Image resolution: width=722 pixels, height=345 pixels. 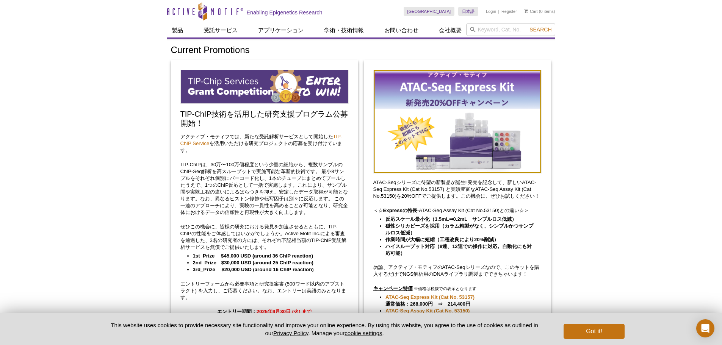 I want to click on img: Save on ATAC-Seq Kits, so click(x=457, y=122).